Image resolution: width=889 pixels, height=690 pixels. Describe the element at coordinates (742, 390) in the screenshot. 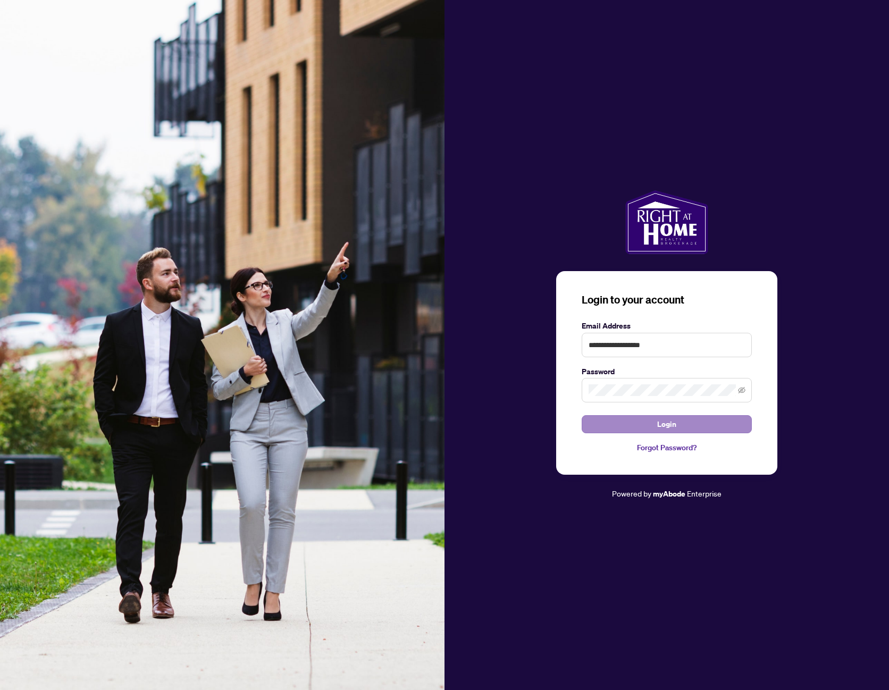

I see `span: eye-invisible` at that location.